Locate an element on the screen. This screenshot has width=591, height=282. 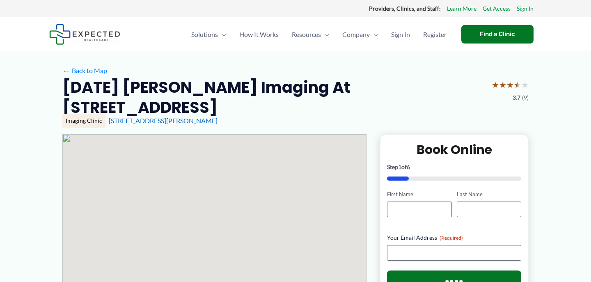
label: Last Name is located at coordinates (488, 194).